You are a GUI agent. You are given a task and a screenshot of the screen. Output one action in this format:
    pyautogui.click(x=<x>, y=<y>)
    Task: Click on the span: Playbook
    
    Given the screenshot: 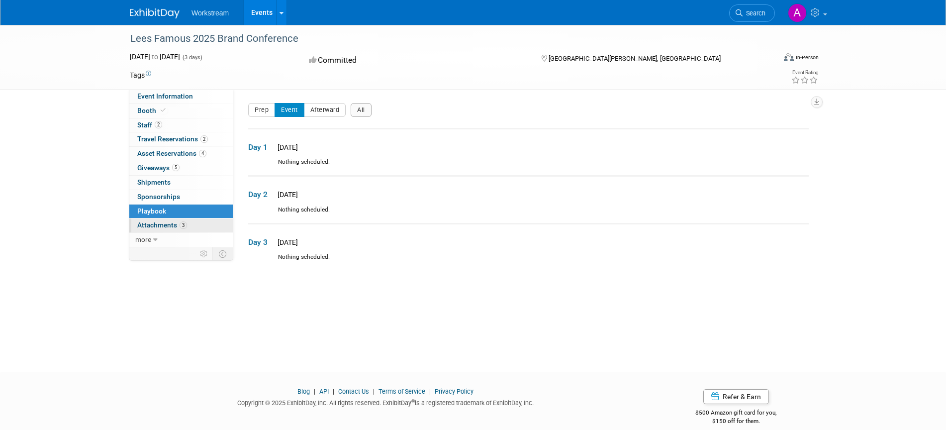 What is the action you would take?
    pyautogui.click(x=152, y=211)
    